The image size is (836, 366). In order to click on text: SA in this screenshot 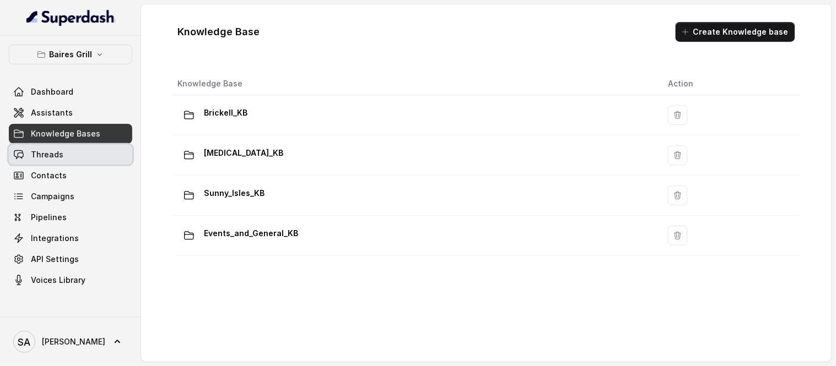, I will do `click(24, 342)`.